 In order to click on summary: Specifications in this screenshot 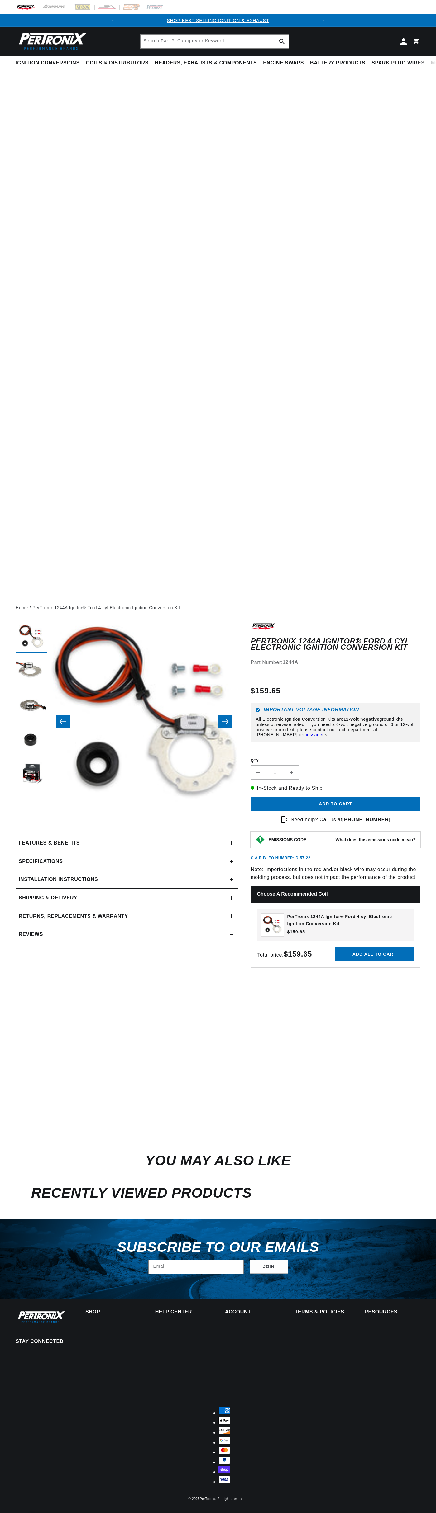, I will do `click(127, 861)`.